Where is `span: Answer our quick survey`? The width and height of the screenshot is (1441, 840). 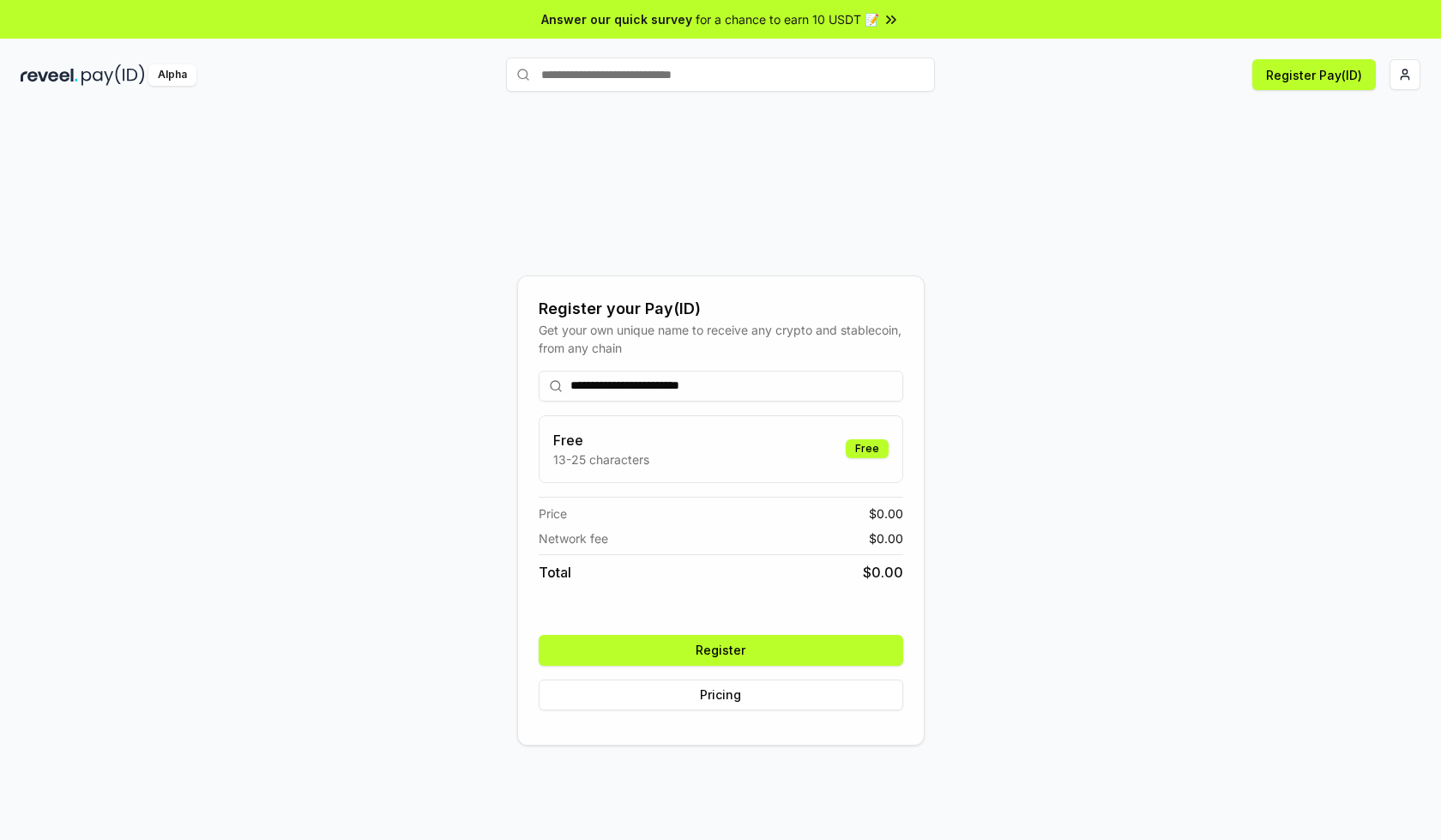 span: Answer our quick survey is located at coordinates (617, 18).